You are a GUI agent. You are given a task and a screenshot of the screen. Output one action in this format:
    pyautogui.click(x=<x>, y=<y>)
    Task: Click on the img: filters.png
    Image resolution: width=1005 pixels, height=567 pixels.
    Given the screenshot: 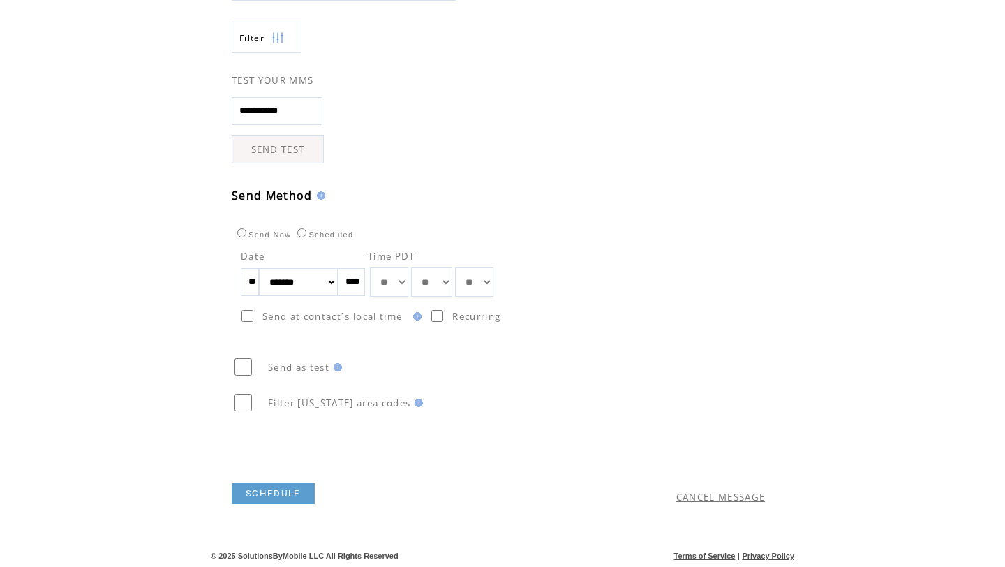 What is the action you would take?
    pyautogui.click(x=278, y=38)
    